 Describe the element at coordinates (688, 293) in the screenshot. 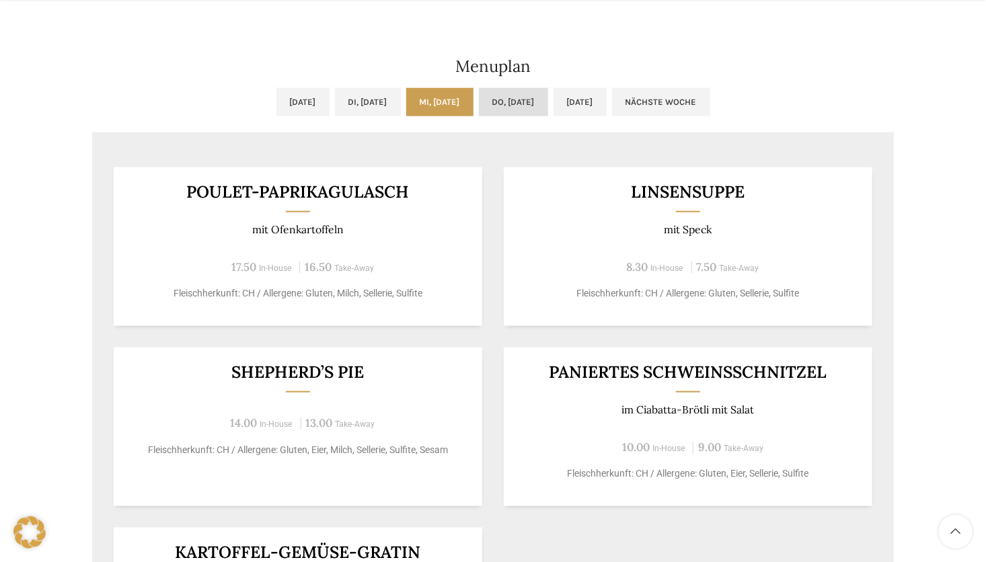

I see `p: Fleischherkunft: CH / Allergene: Gluten, Sellerie, Sulfite` at that location.